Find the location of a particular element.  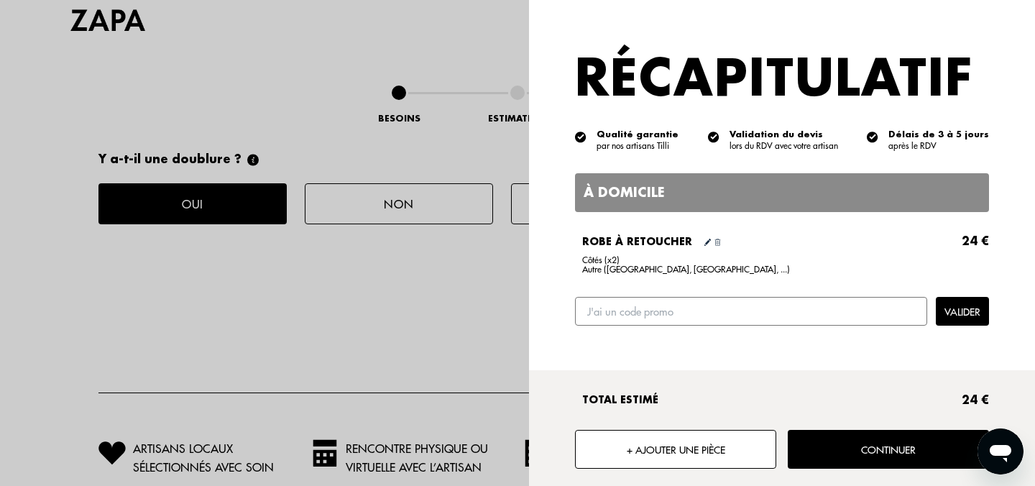

h2: Robe à retoucher is located at coordinates (637, 242).